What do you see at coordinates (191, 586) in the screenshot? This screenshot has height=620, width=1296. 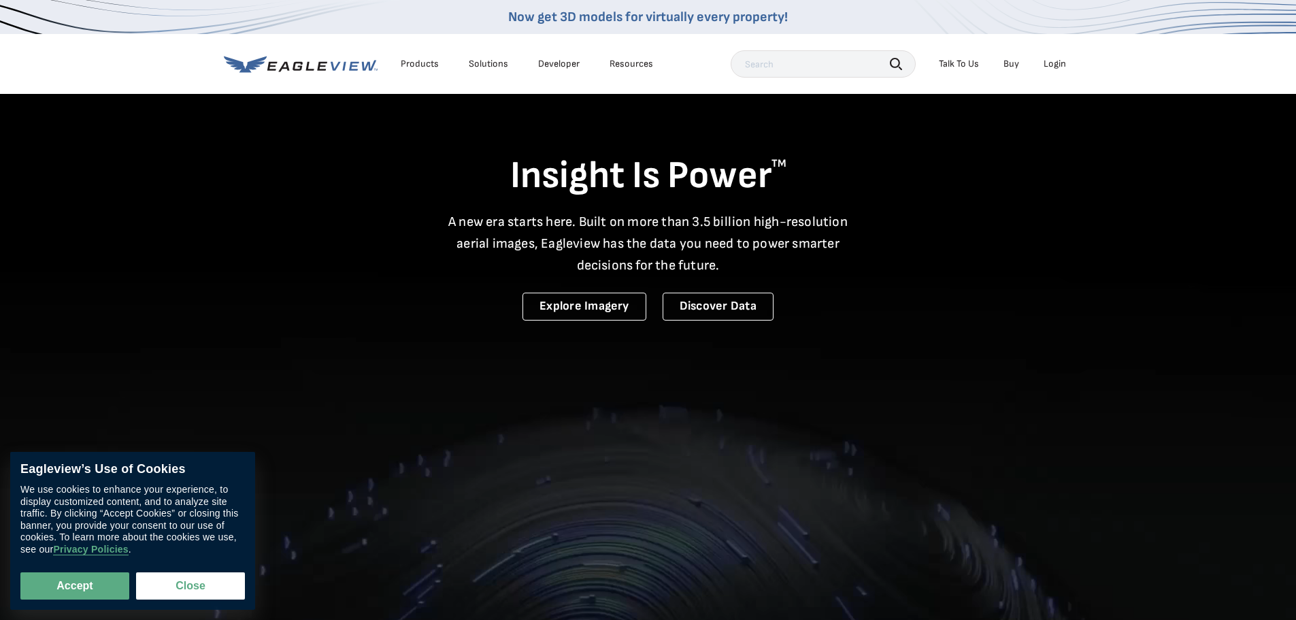 I see `button: Close` at bounding box center [191, 586].